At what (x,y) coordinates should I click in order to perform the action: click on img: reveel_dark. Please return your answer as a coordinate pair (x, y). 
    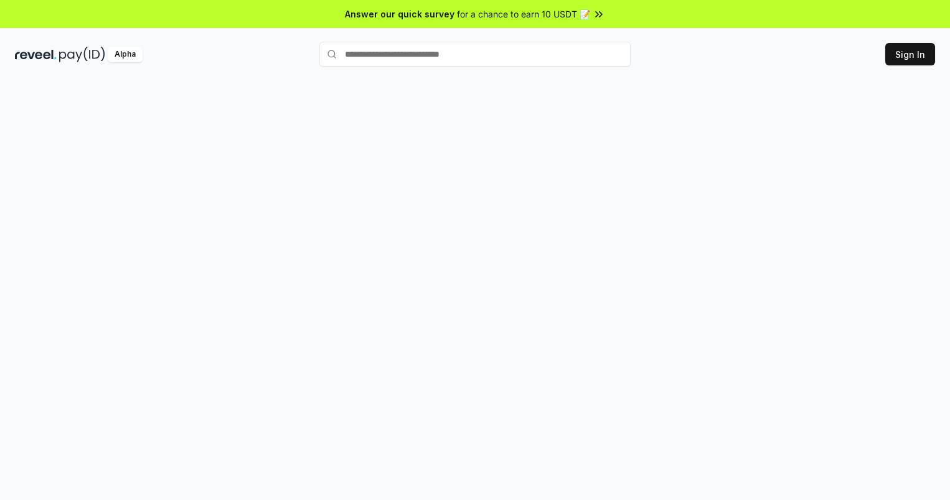
    Looking at the image, I should click on (35, 54).